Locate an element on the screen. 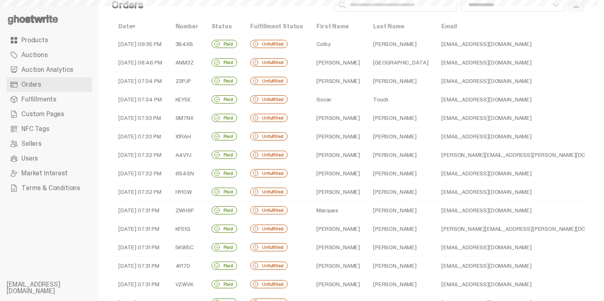 This screenshot has width=604, height=301. a: Users is located at coordinates (49, 159).